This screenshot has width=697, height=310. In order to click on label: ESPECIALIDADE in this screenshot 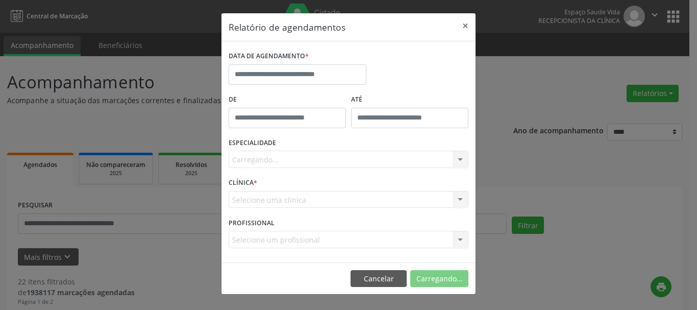, I will do `click(252, 143)`.